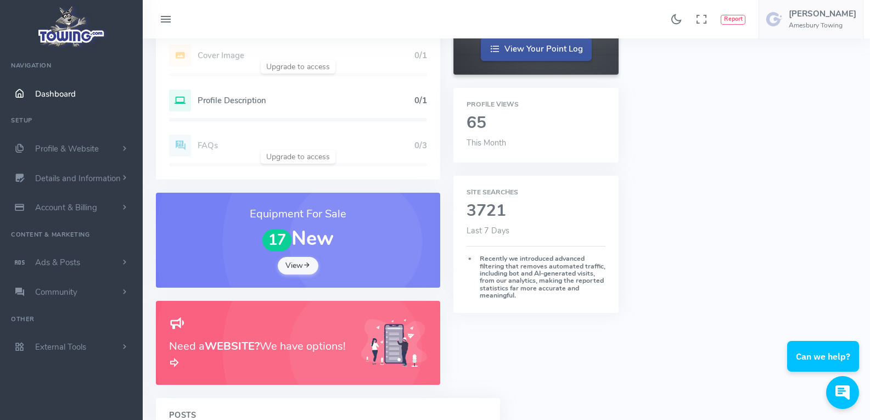 This screenshot has width=870, height=420. I want to click on div: Can we help?, so click(44, 46).